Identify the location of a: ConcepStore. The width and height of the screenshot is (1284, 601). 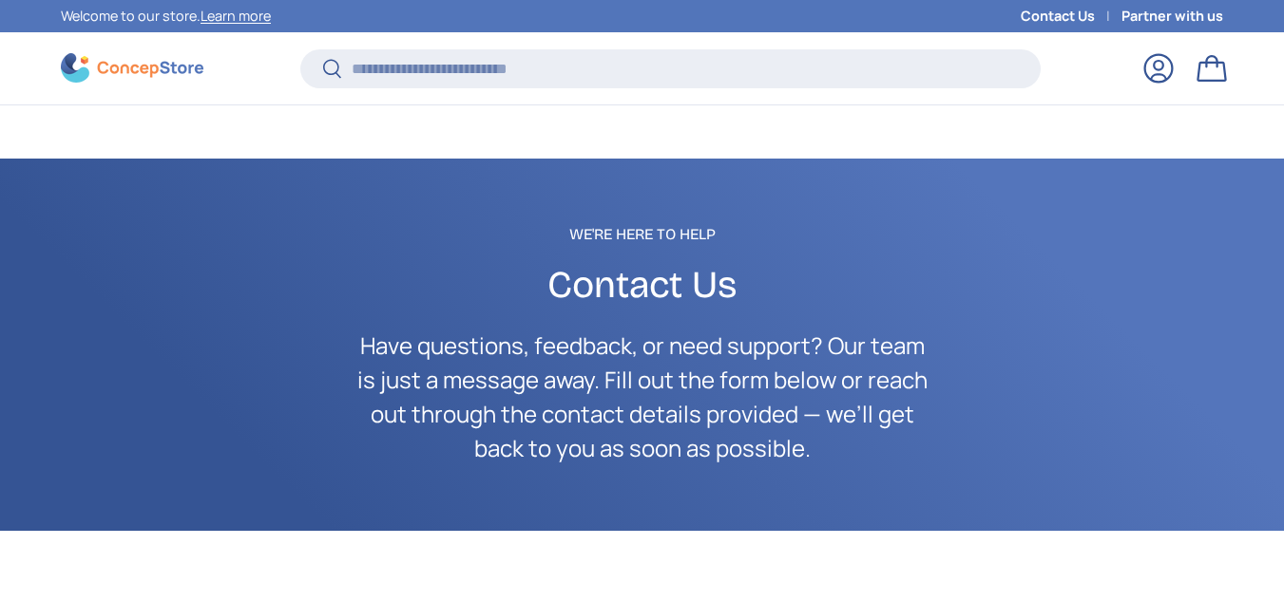
(132, 67).